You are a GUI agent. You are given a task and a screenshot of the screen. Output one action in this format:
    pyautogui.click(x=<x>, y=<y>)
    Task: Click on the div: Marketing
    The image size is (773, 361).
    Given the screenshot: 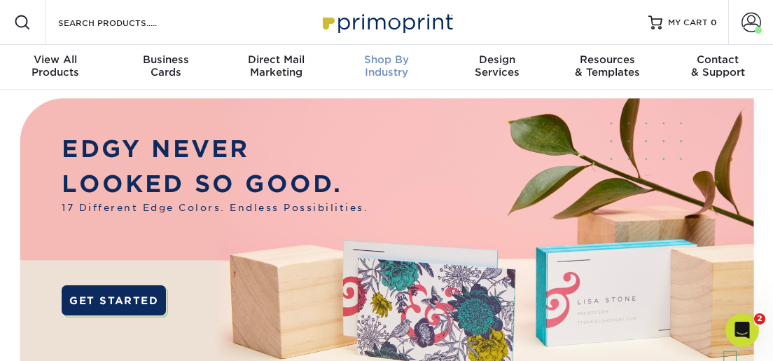 What is the action you would take?
    pyautogui.click(x=276, y=66)
    